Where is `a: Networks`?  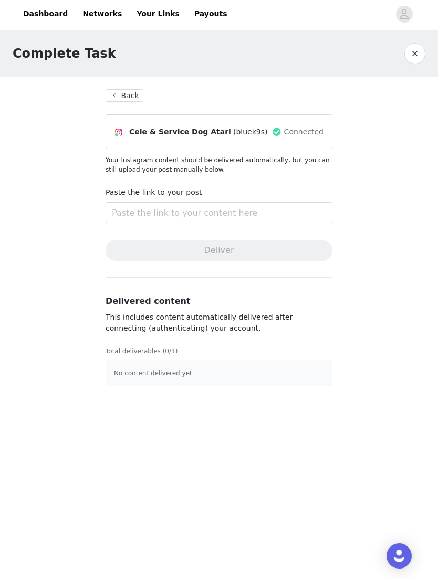 a: Networks is located at coordinates (102, 14).